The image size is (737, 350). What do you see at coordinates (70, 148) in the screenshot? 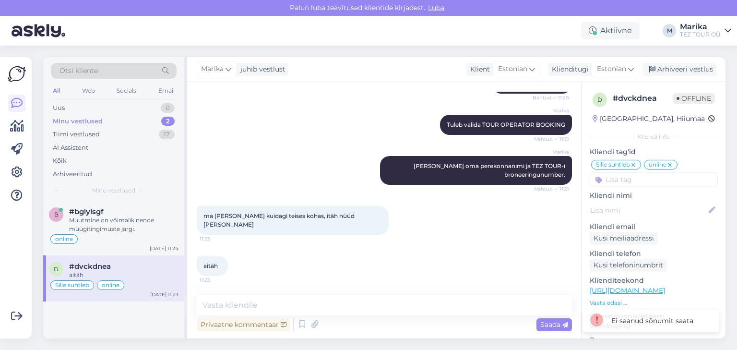
I see `div: AI Assistent` at bounding box center [70, 148].